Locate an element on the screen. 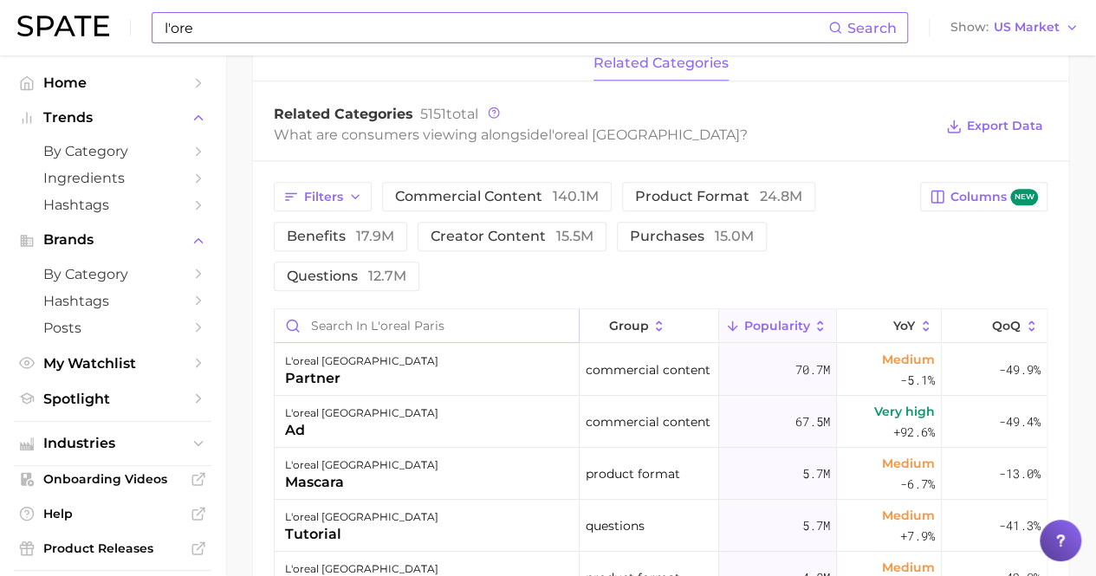  span: -5.1% is located at coordinates (918, 380).